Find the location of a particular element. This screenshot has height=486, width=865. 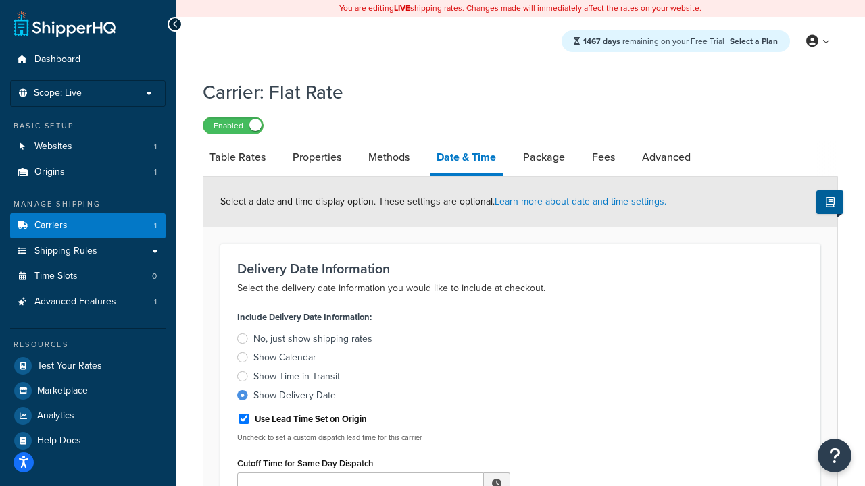

h3: Delivery Date Information is located at coordinates (520, 269).